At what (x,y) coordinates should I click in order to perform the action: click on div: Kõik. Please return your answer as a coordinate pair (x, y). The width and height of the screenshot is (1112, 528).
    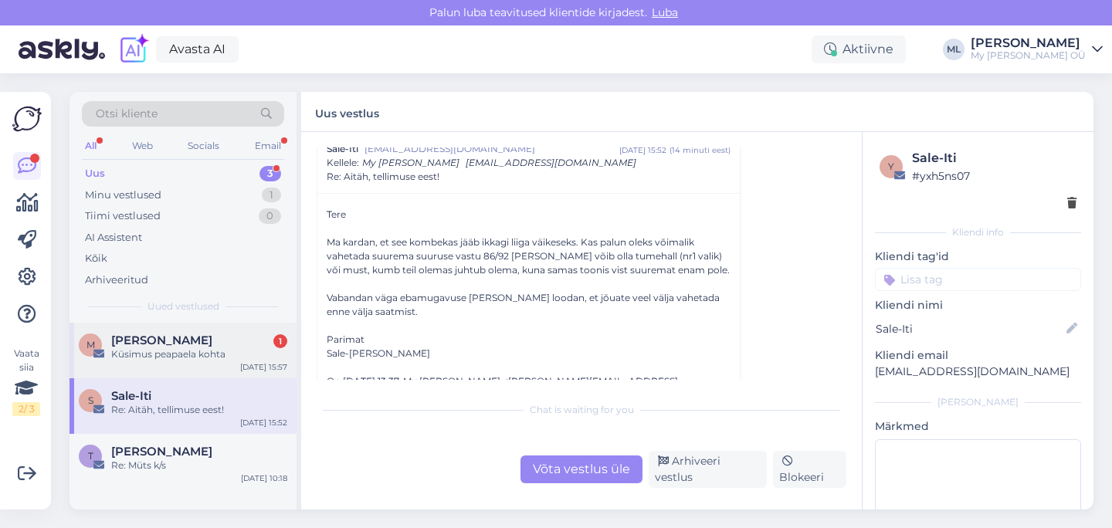
    Looking at the image, I should click on (96, 259).